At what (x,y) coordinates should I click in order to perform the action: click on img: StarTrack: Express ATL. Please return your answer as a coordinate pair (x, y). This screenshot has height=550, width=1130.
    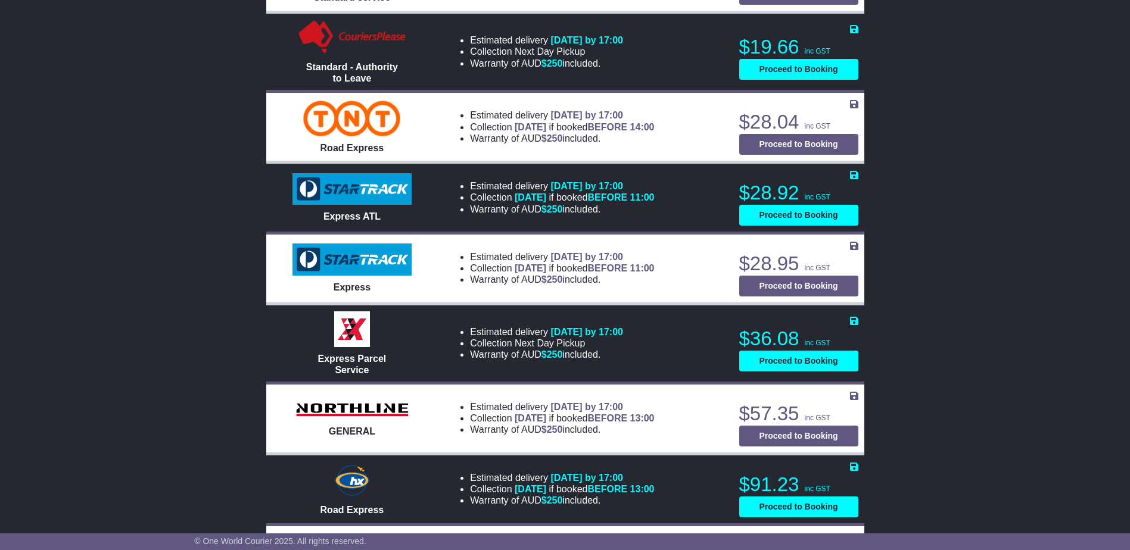
    Looking at the image, I should click on (352, 189).